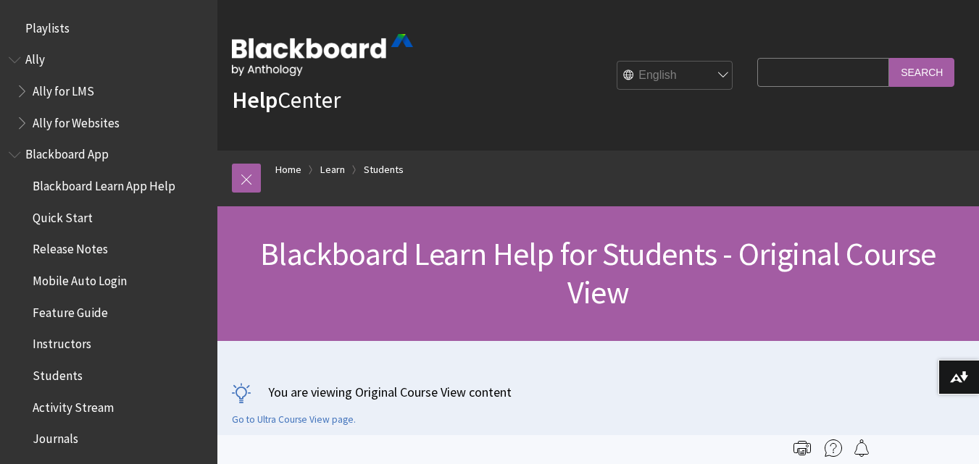 The width and height of the screenshot is (979, 464). What do you see at coordinates (921, 72) in the screenshot?
I see `input: Search` at bounding box center [921, 72].